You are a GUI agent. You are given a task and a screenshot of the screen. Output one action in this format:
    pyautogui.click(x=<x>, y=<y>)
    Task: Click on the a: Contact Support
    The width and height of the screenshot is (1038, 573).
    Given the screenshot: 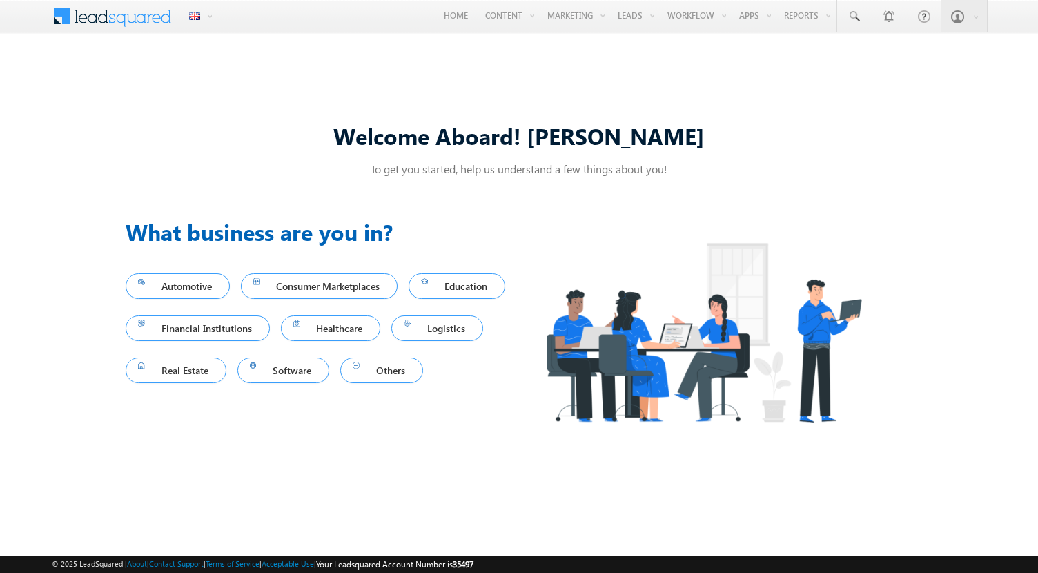 What is the action you would take?
    pyautogui.click(x=176, y=563)
    